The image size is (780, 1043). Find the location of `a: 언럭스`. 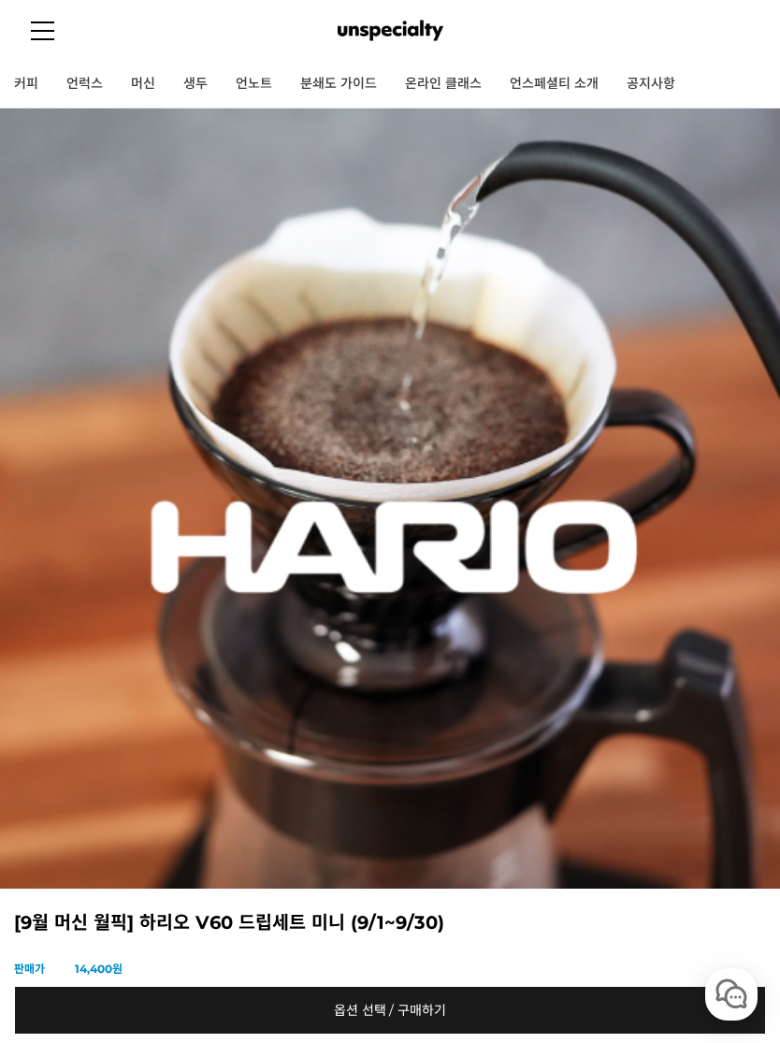

a: 언럭스 is located at coordinates (84, 84).